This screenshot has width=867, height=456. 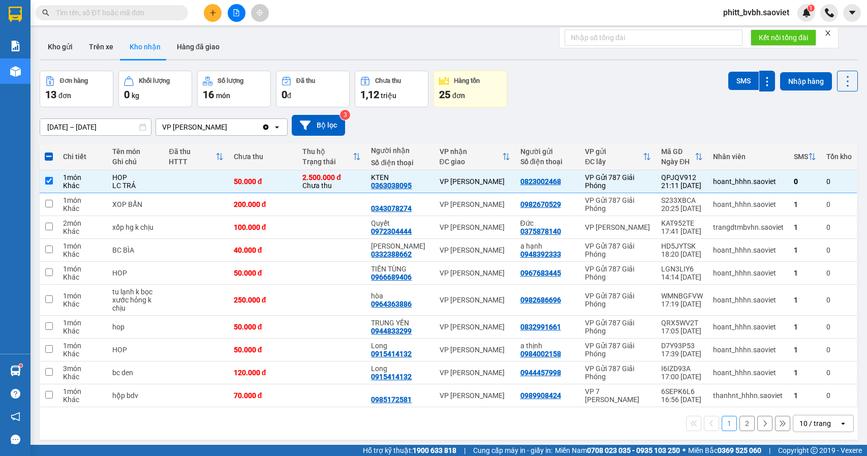 What do you see at coordinates (136, 204) in the screenshot?
I see `div: XOP BẨN` at bounding box center [136, 204].